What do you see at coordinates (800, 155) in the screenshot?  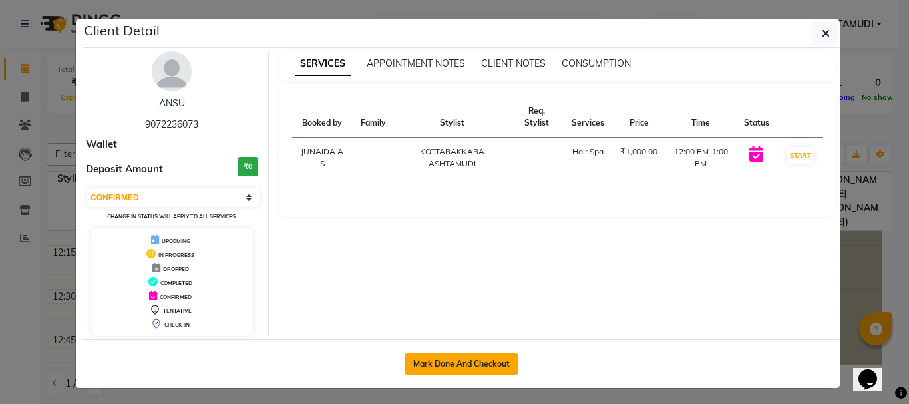 I see `button: START` at bounding box center [800, 155].